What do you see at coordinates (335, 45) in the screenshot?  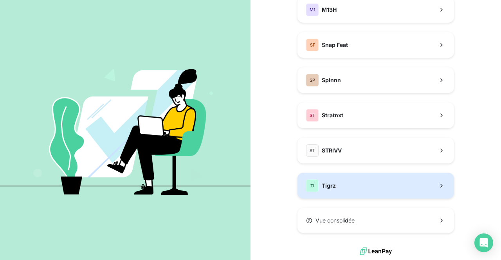 I see `span: Snap Feat` at bounding box center [335, 45].